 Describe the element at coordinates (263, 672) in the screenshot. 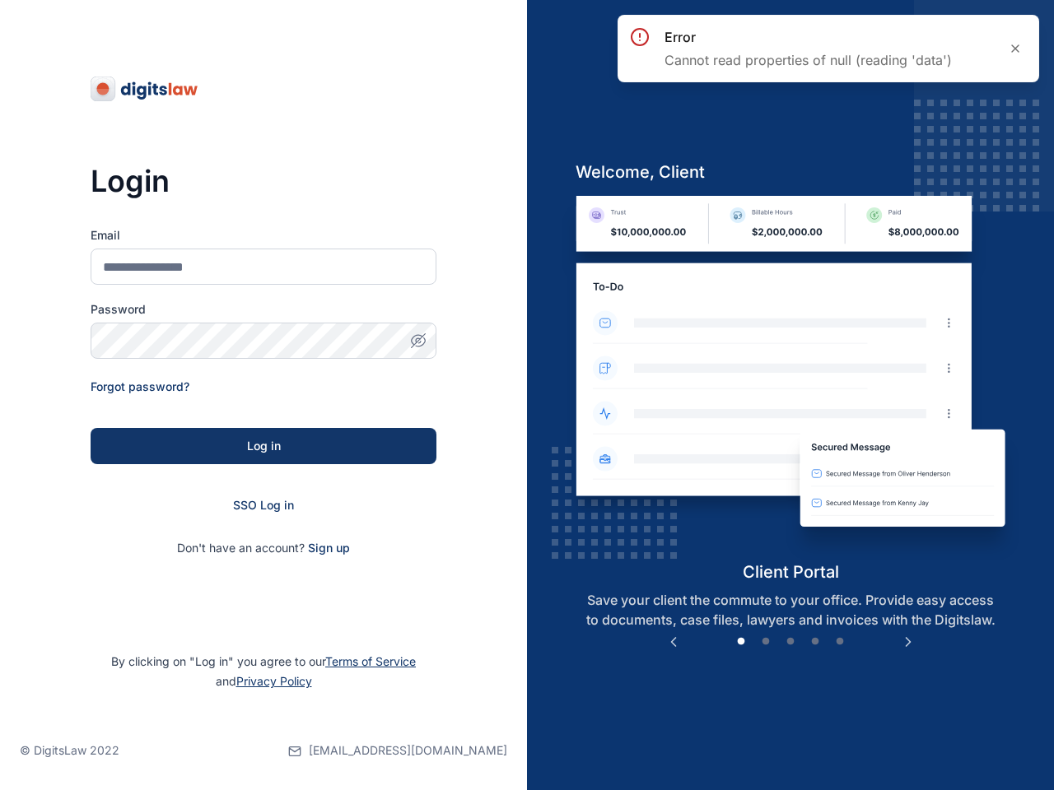

I see `p: By clicking on "Log in" you agree to our` at that location.